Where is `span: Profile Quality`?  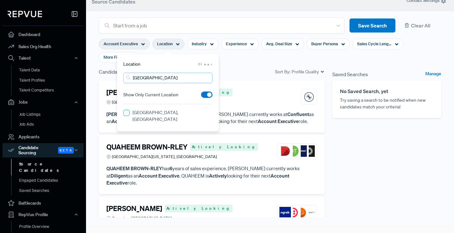 span: Profile Quality is located at coordinates (305, 72).